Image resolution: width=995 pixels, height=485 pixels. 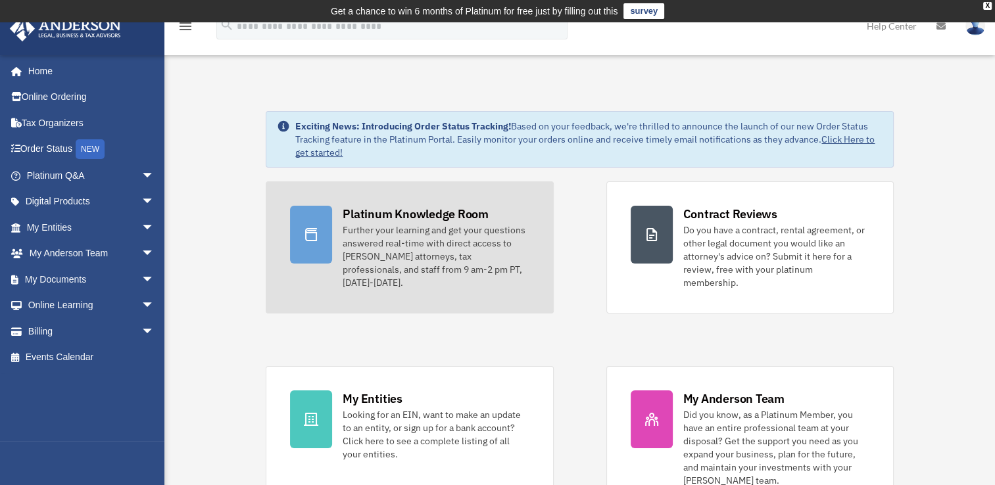 I want to click on img: Anderson Advisors Platinum Portal, so click(x=65, y=28).